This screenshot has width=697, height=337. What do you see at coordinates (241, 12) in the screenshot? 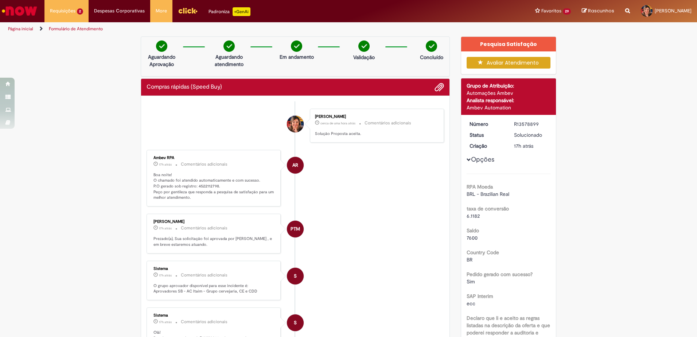
I see `p: +GenAi` at bounding box center [241, 12].